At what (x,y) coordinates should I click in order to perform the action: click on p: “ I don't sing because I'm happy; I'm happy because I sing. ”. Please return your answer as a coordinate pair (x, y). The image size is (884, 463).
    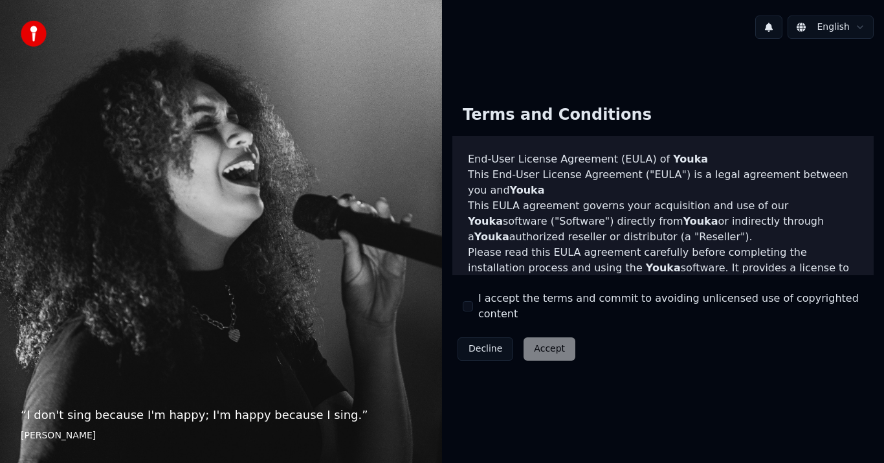
    Looking at the image, I should click on (221, 415).